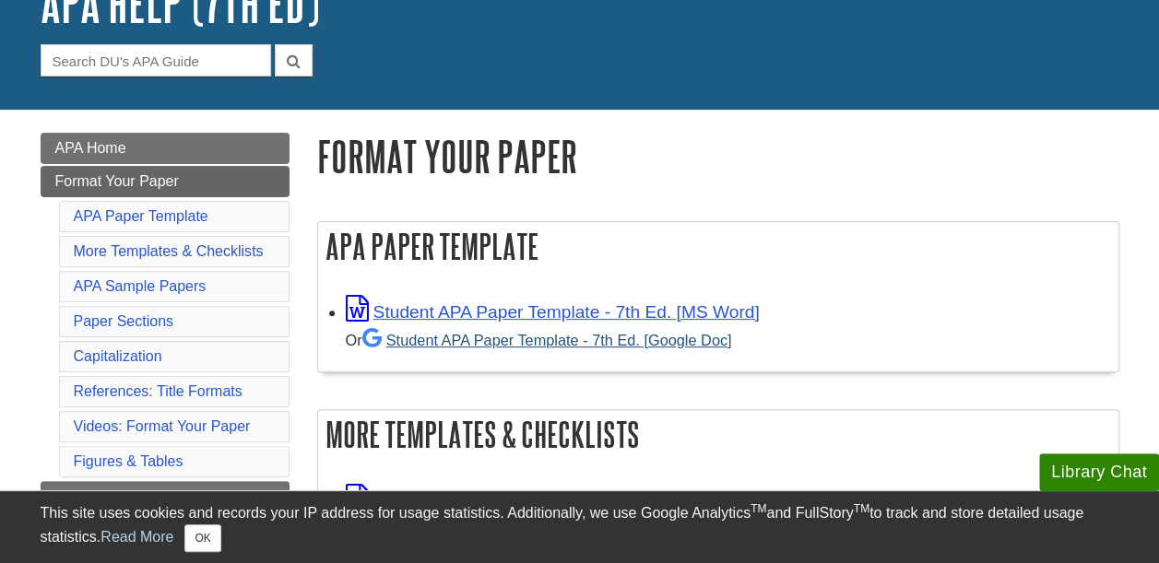 This screenshot has height=563, width=1159. I want to click on input: Search DU's APA Guide, so click(156, 60).